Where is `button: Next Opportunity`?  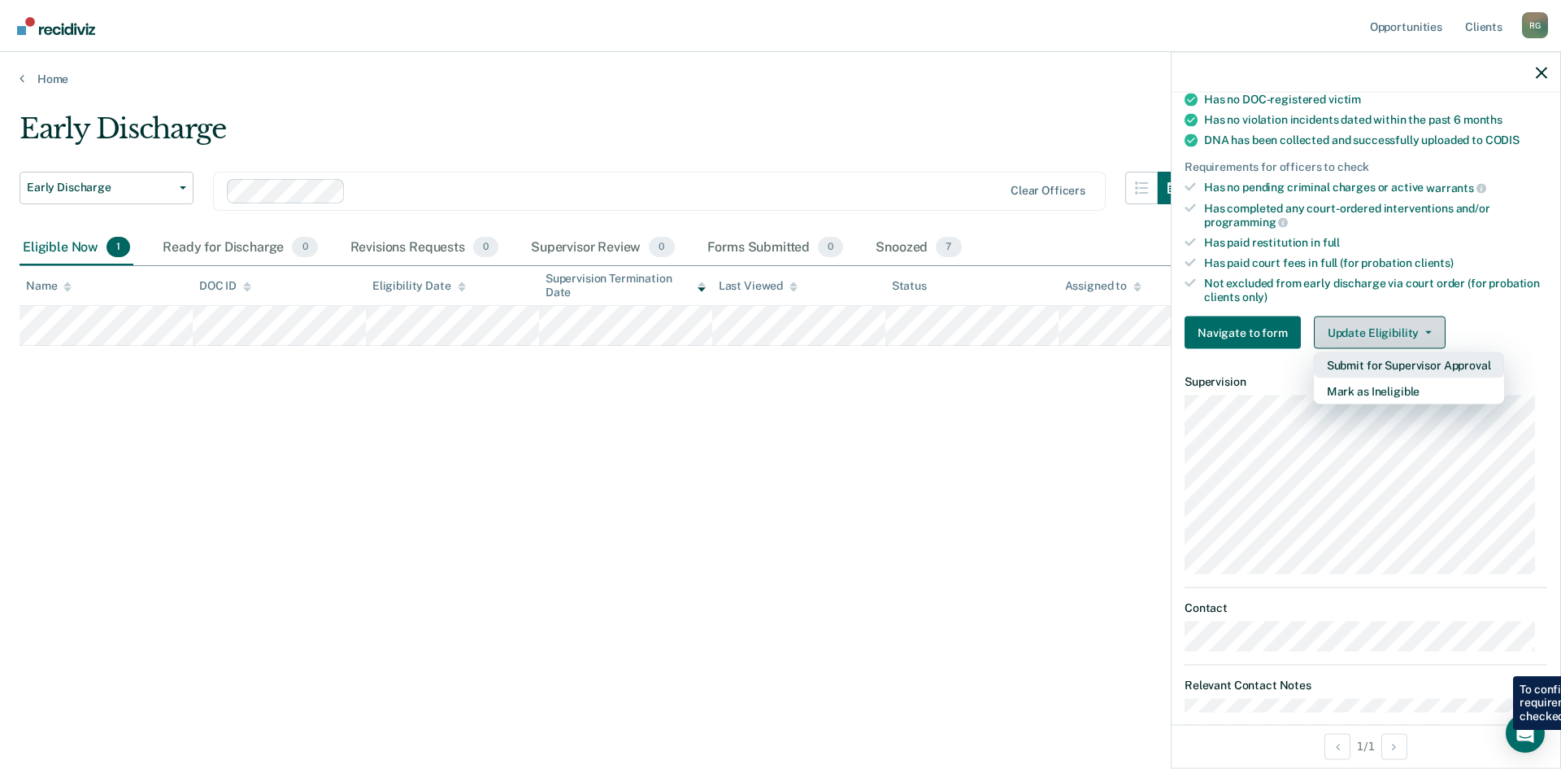 button: Next Opportunity is located at coordinates (1395, 746).